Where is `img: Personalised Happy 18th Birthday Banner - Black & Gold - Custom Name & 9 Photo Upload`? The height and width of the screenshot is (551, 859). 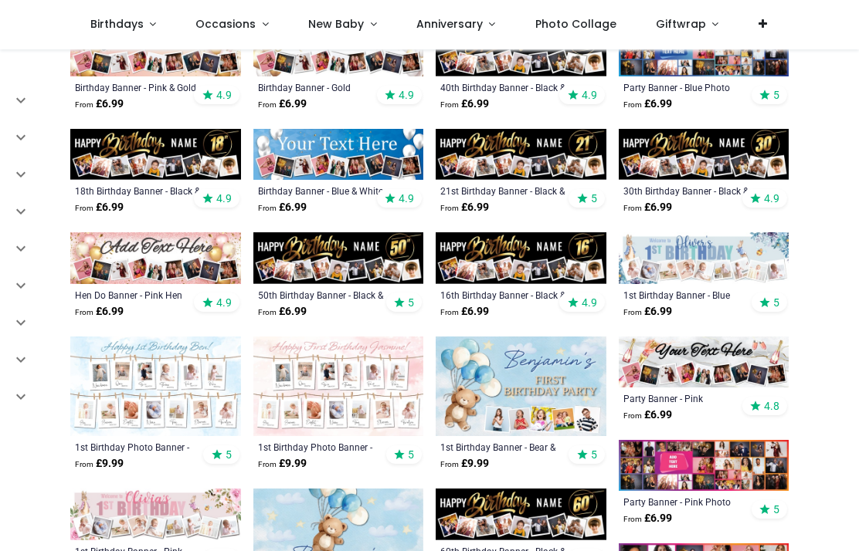 img: Personalised Happy 18th Birthday Banner - Black & Gold - Custom Name & 9 Photo Upload is located at coordinates (155, 154).